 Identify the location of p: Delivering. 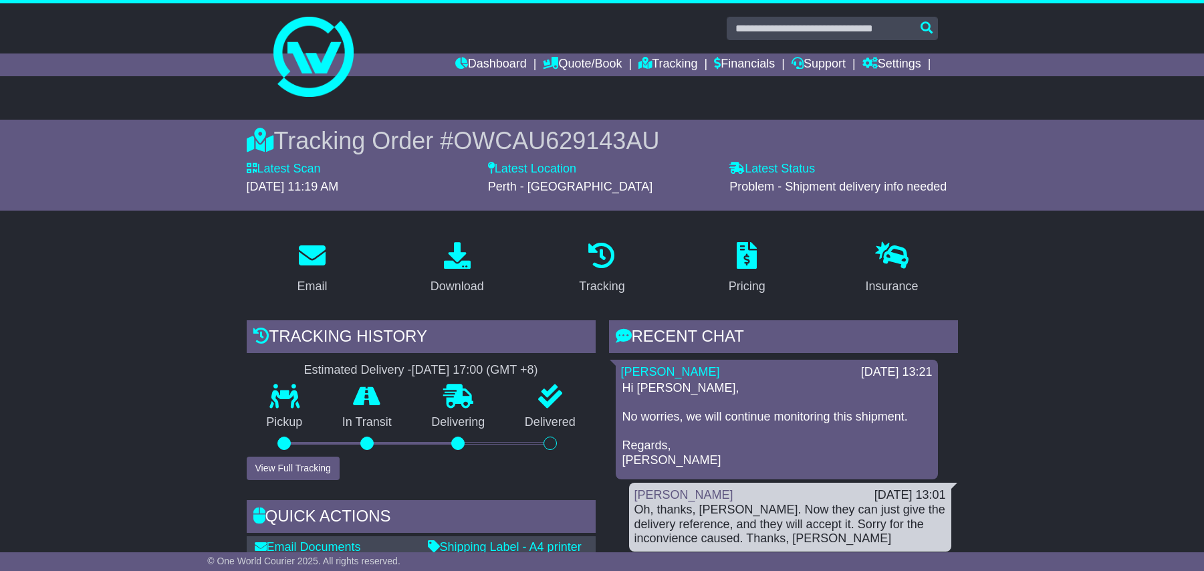
(459, 422).